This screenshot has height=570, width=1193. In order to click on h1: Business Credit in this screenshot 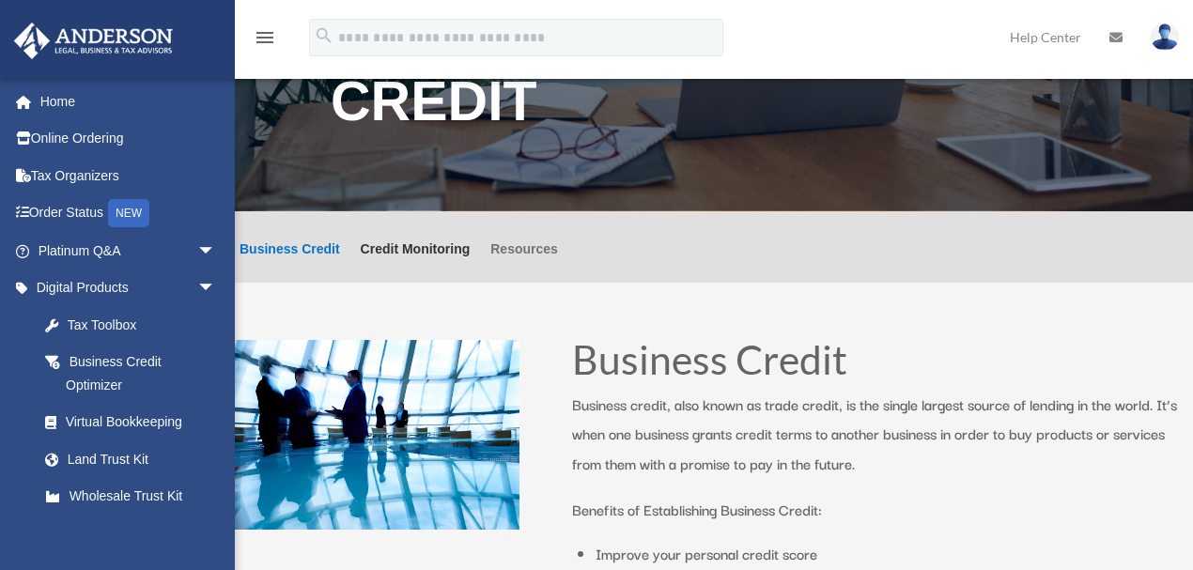, I will do `click(882, 364)`.